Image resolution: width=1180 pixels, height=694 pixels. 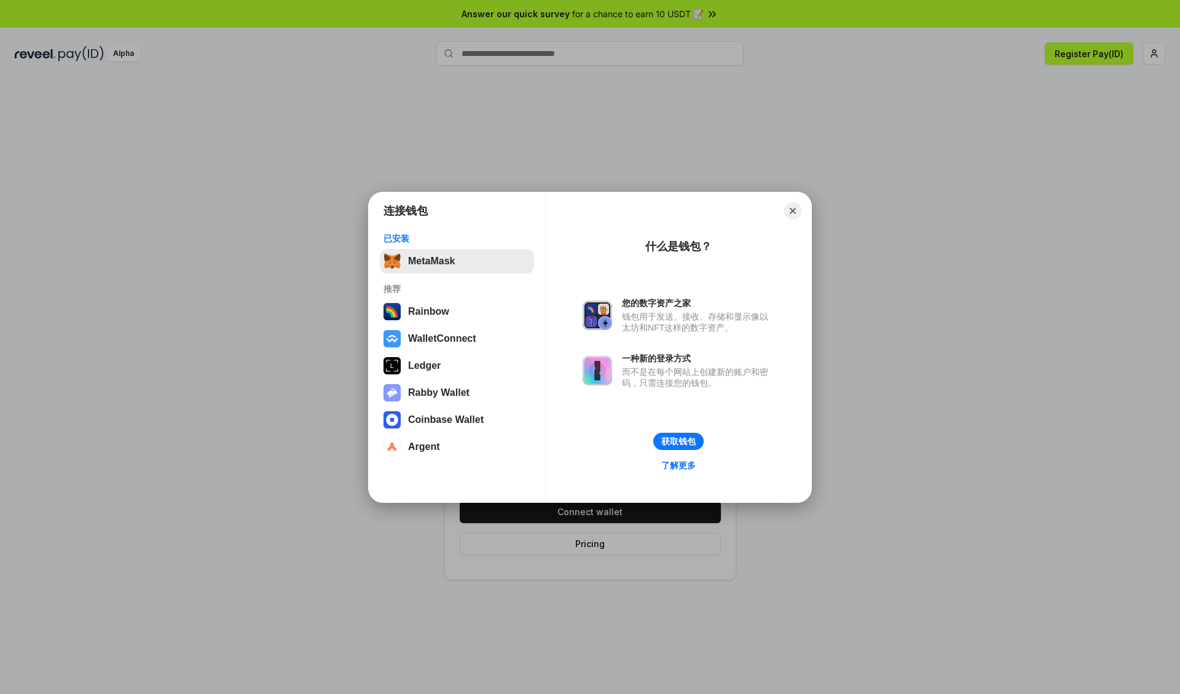 What do you see at coordinates (392, 261) in the screenshot?
I see `img: svg+xml,%3Csvg%20fill%3D%22none%22%20height%3D%2233%22%20viewBox%3D%220%200%2035%2033%22%20width%...` at bounding box center [392, 261].